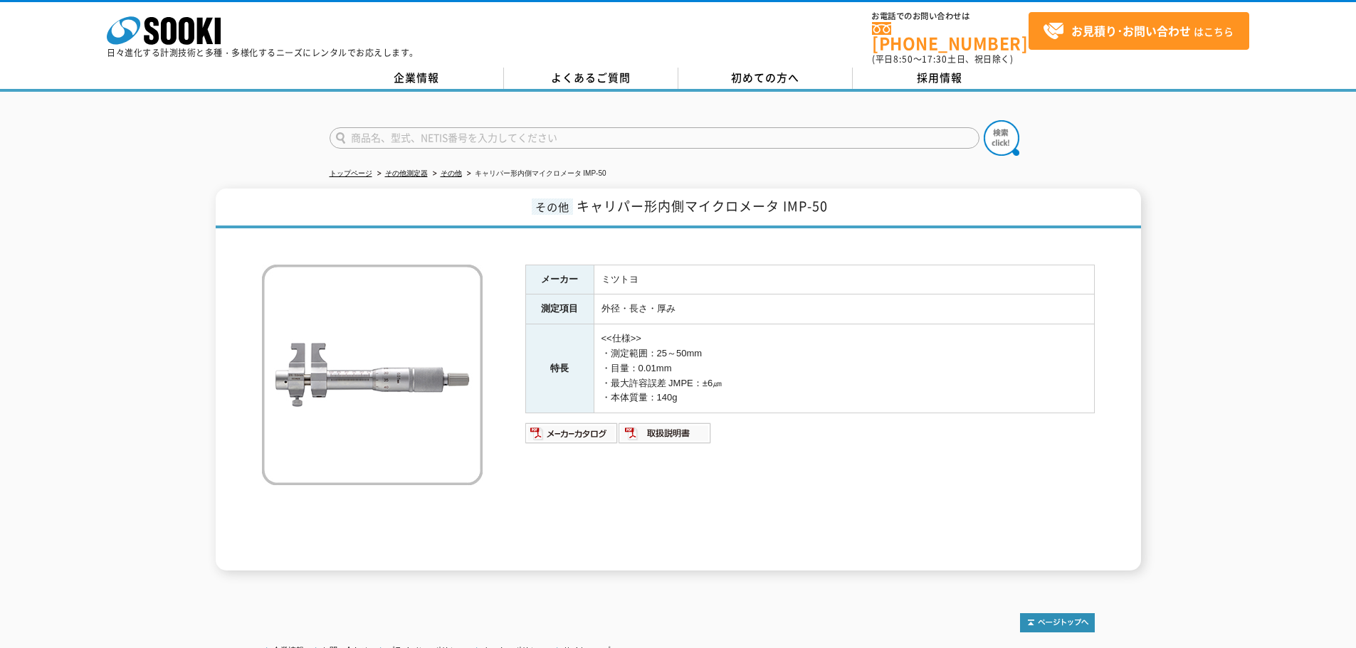  Describe the element at coordinates (406, 173) in the screenshot. I see `a: その他測定器` at that location.